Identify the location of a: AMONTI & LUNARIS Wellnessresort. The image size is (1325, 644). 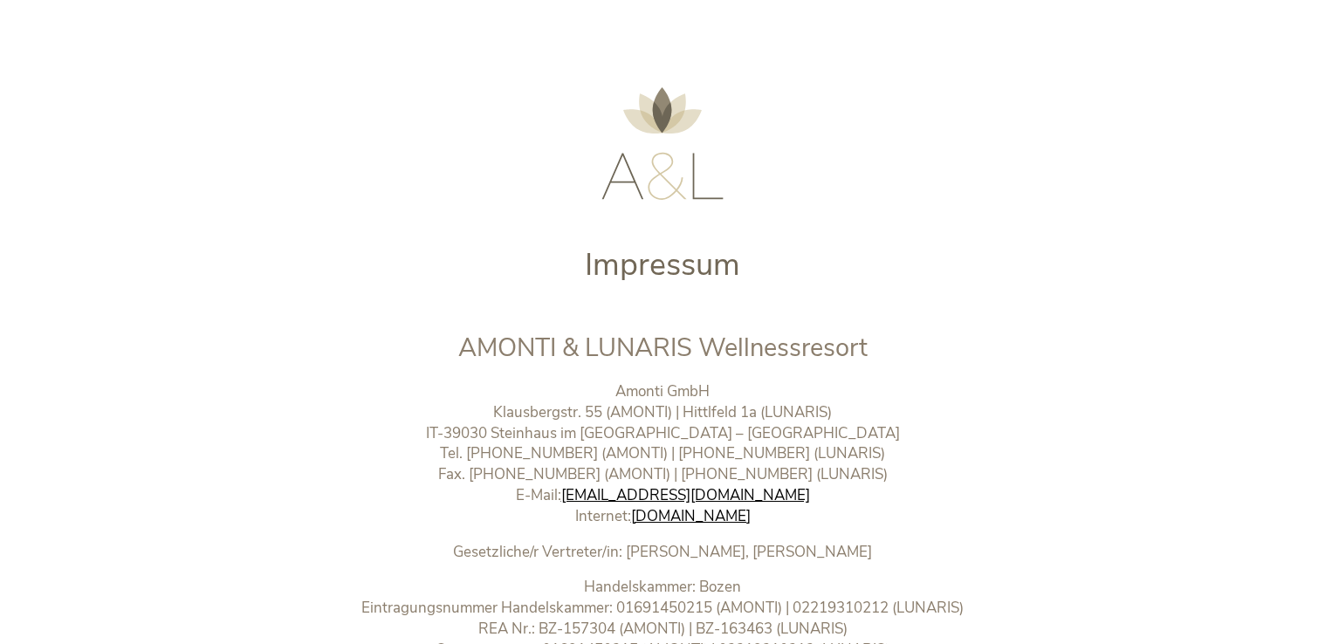
(663, 143).